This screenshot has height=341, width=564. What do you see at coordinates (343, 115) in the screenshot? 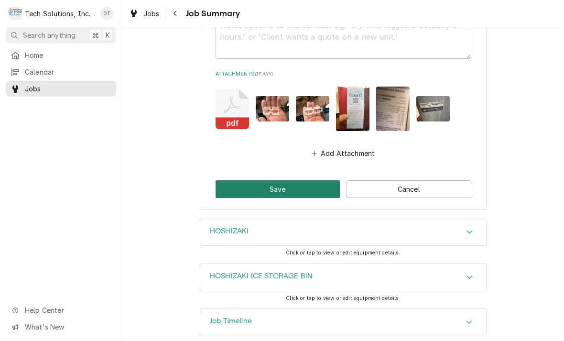
I see `div: Attachments` at bounding box center [343, 115].